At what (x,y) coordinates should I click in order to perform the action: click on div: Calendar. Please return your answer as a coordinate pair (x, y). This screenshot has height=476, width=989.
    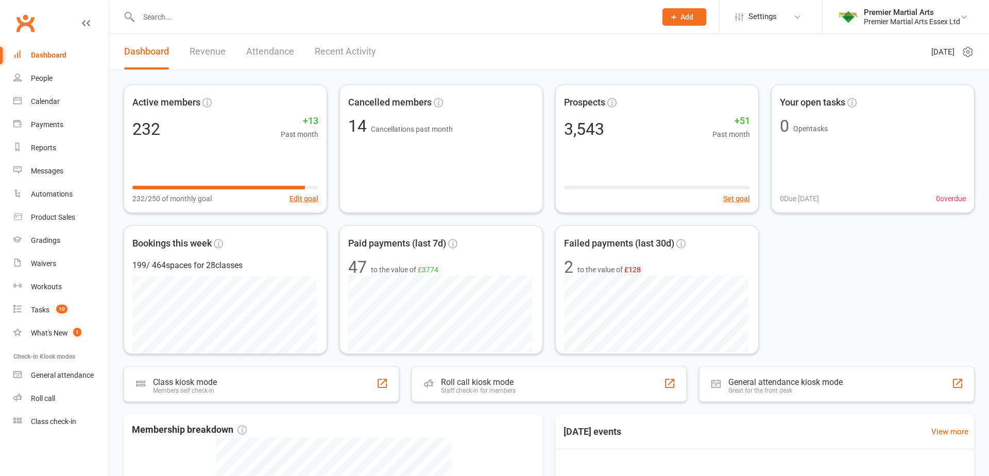
    Looking at the image, I should click on (45, 101).